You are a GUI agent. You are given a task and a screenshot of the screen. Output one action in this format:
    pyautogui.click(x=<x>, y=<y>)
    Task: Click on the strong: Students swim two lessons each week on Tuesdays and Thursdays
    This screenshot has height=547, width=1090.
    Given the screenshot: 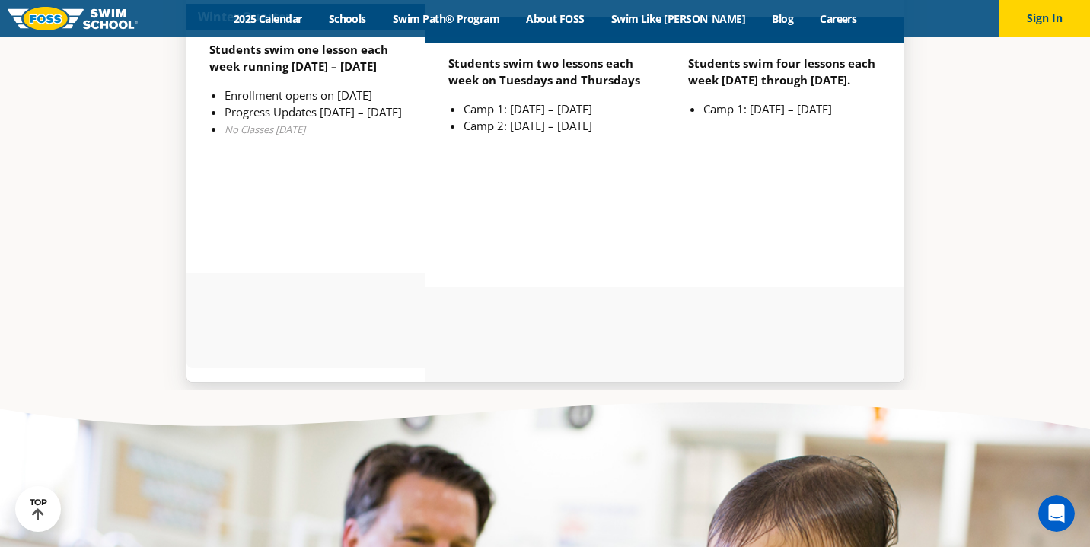 What is the action you would take?
    pyautogui.click(x=544, y=72)
    